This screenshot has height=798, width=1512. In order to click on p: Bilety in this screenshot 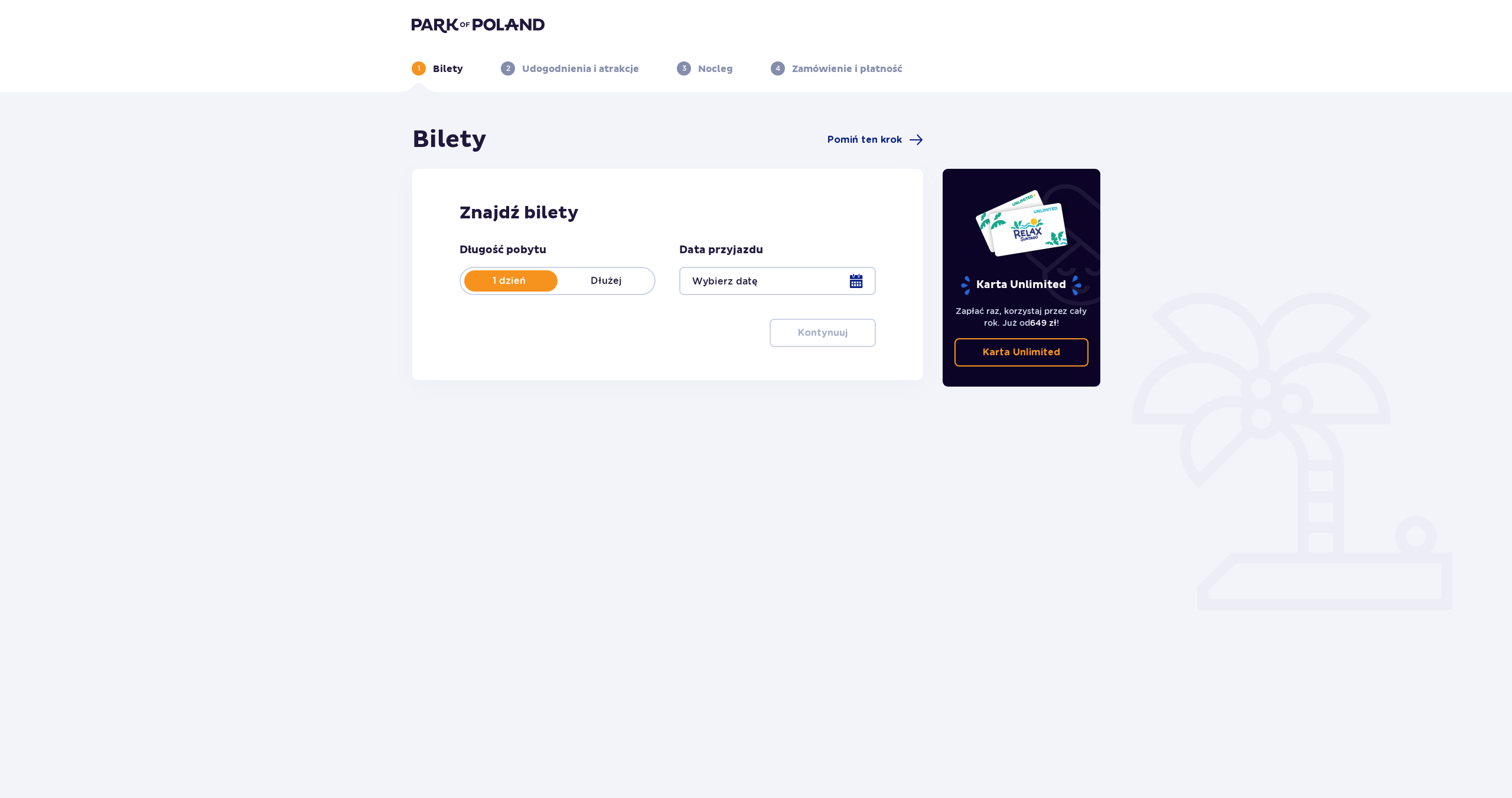, I will do `click(448, 69)`.